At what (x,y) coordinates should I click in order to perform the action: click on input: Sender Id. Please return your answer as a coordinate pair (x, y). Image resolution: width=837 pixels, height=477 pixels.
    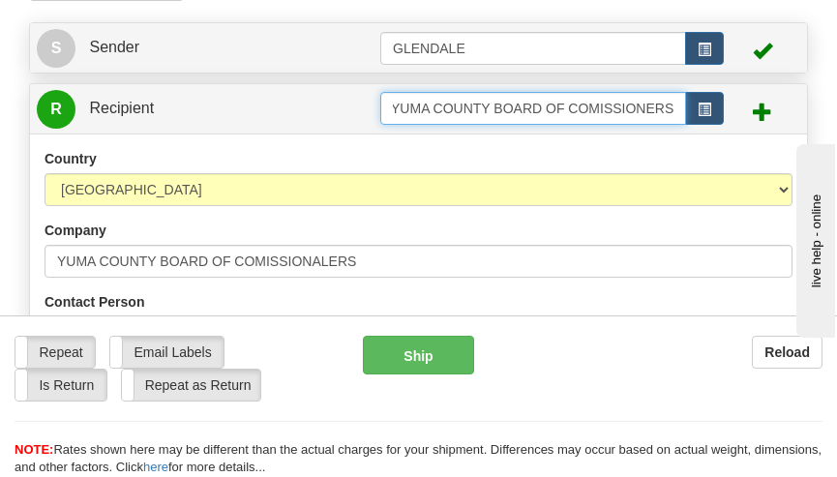
    Looking at the image, I should click on (533, 48).